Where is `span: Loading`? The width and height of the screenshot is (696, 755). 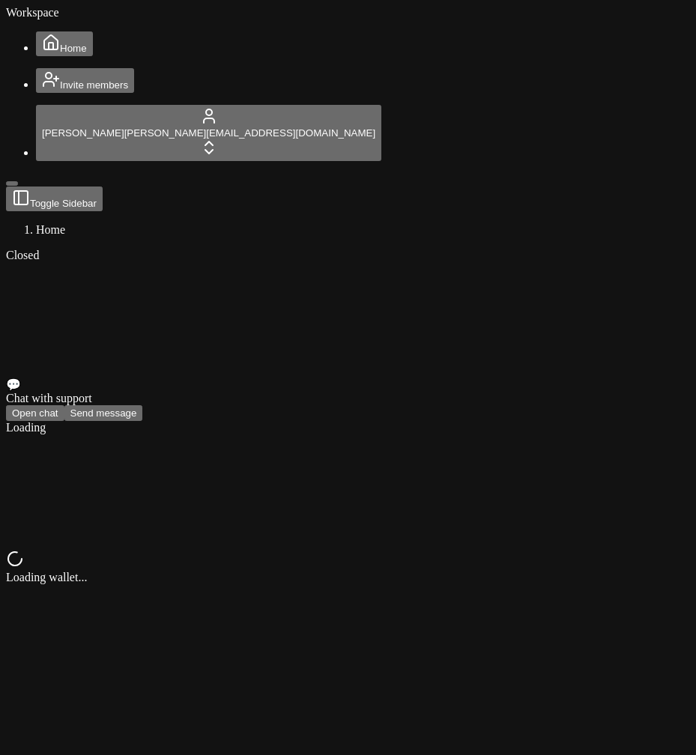
span: Loading is located at coordinates (25, 427).